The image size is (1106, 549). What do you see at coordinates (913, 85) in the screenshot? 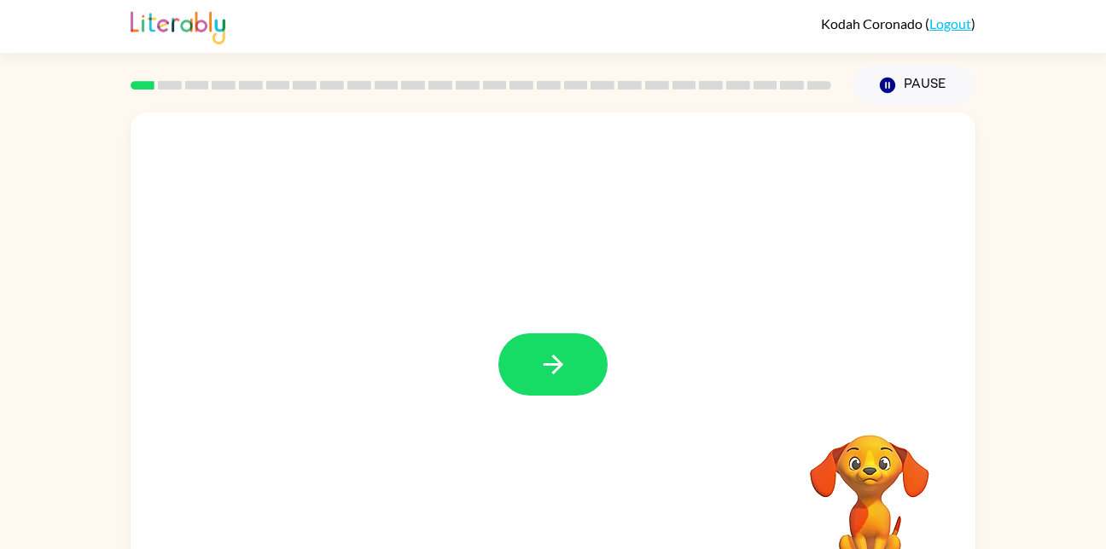
I see `button: Pause` at bounding box center [913, 85].